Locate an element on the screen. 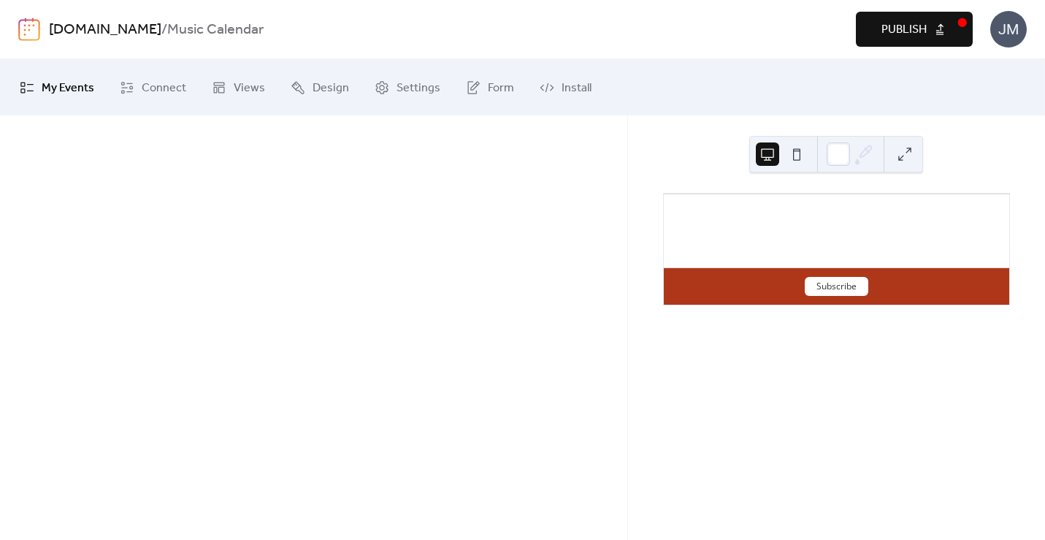 Image resolution: width=1045 pixels, height=540 pixels. img: logo is located at coordinates (29, 29).